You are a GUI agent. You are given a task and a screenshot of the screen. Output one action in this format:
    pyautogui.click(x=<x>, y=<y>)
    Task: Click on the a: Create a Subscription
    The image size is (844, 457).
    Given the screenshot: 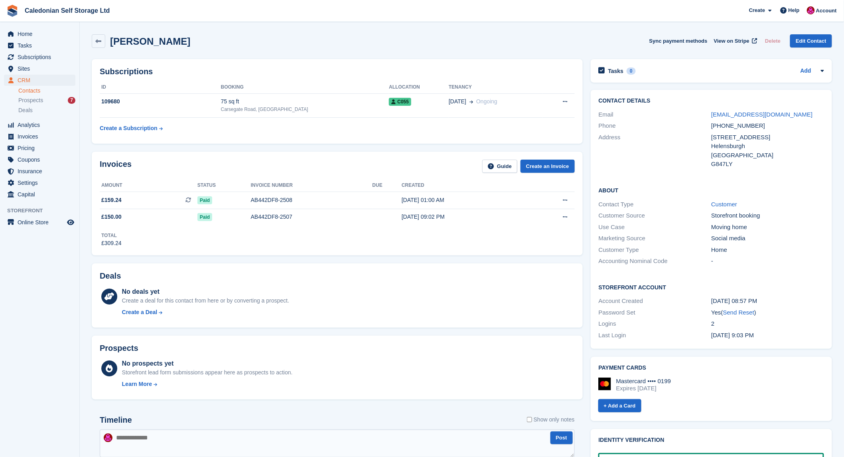 What is the action you would take?
    pyautogui.click(x=131, y=128)
    